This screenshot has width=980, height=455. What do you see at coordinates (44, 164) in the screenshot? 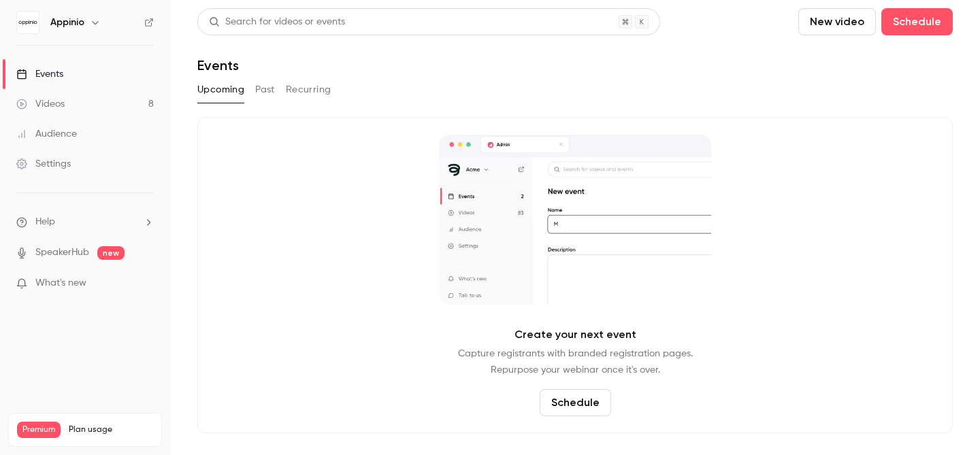
I see `div: Settings` at bounding box center [44, 164].